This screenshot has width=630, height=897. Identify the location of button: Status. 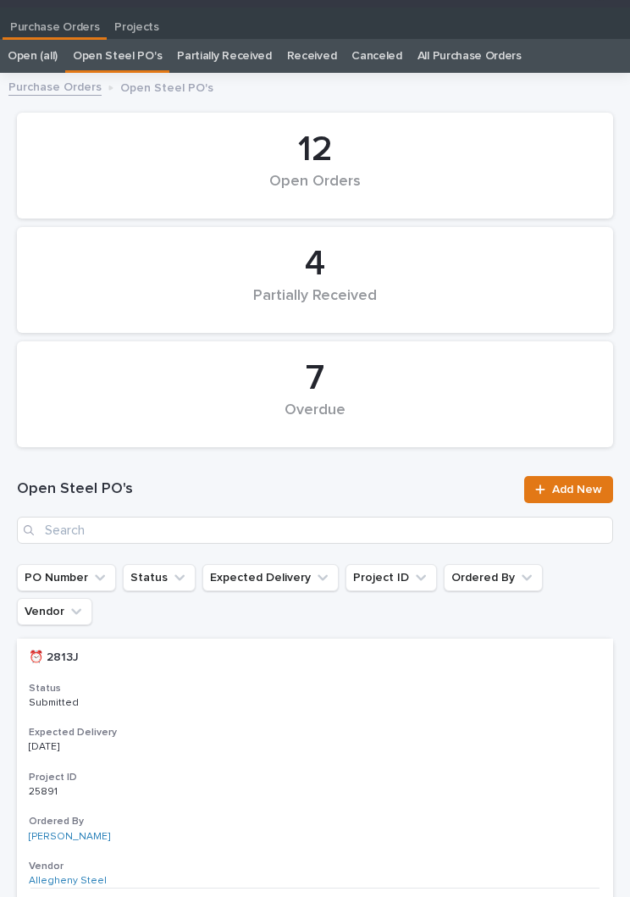
(159, 578).